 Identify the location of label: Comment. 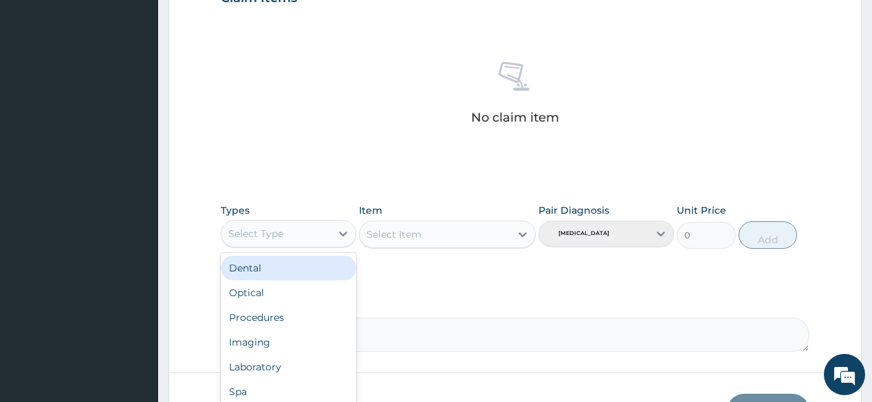
(515, 304).